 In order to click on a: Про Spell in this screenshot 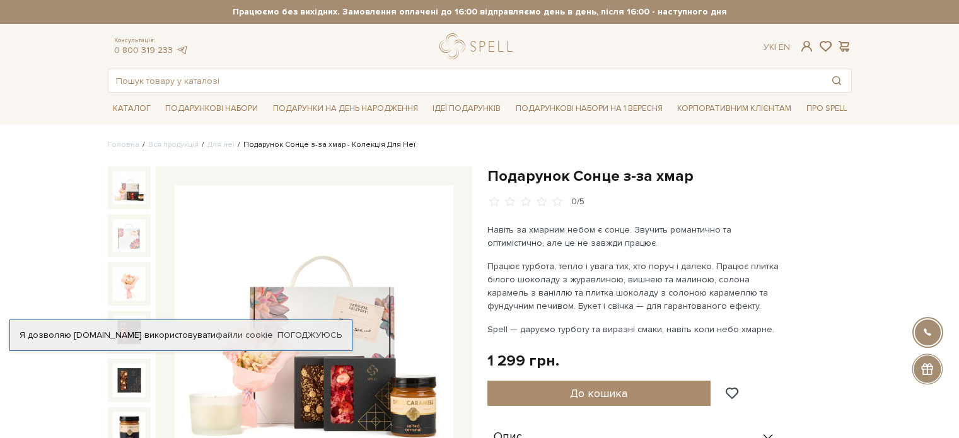, I will do `click(827, 108)`.